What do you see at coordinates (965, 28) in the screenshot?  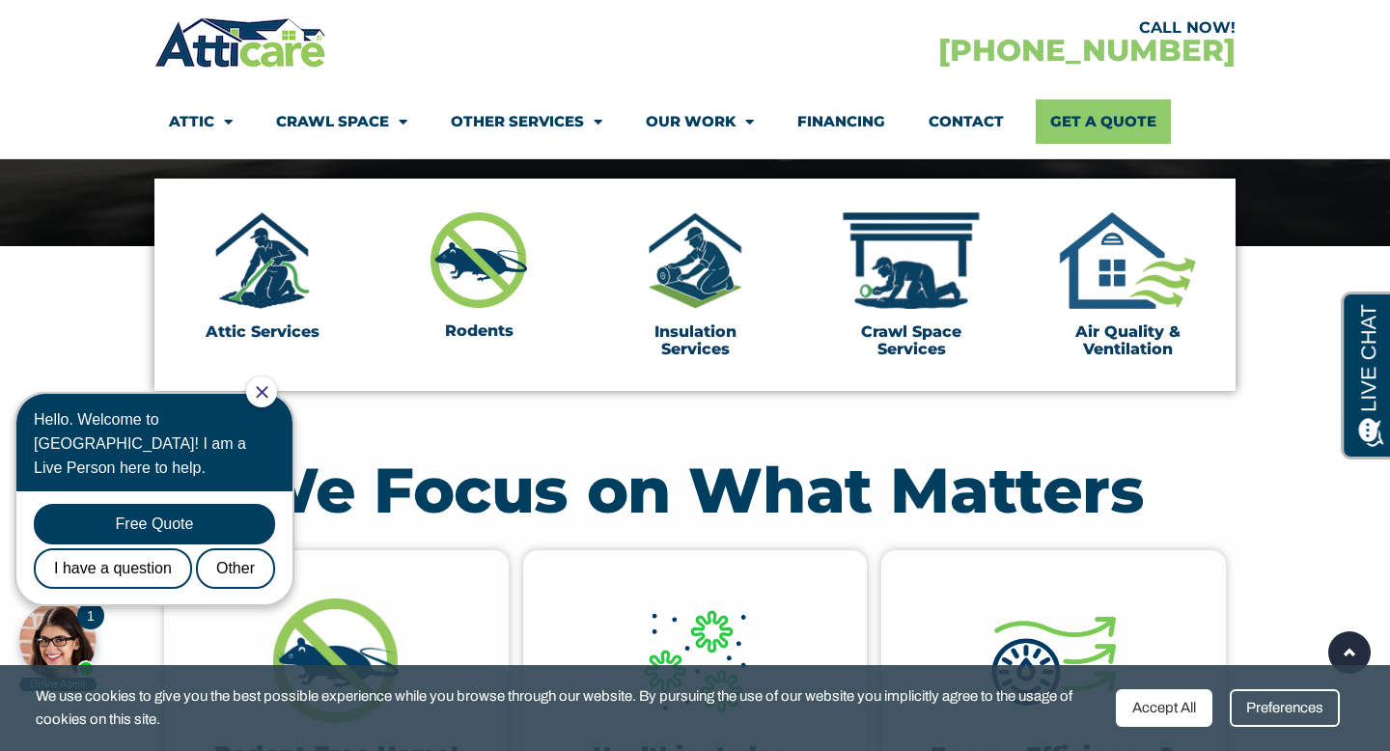 I see `div: CALL NOW!` at bounding box center [965, 28].